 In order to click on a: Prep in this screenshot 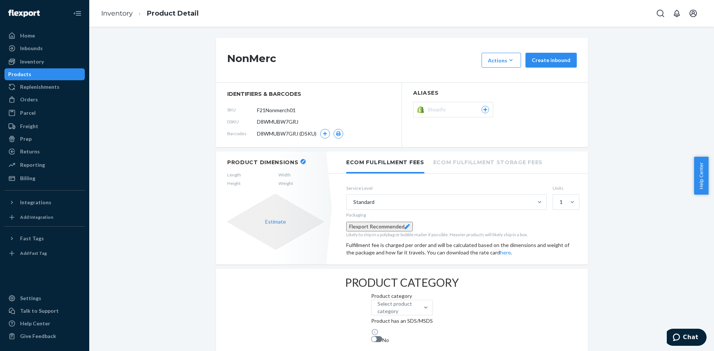, I will do `click(45, 139)`.